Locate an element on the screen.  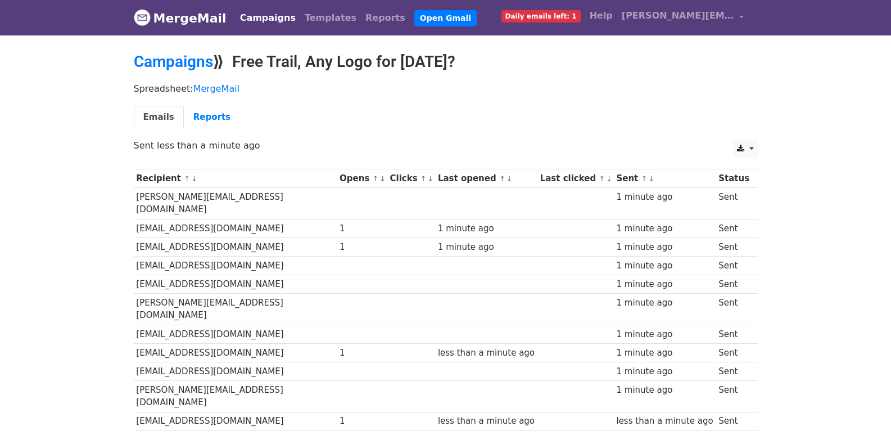
th: Opens is located at coordinates (362, 178).